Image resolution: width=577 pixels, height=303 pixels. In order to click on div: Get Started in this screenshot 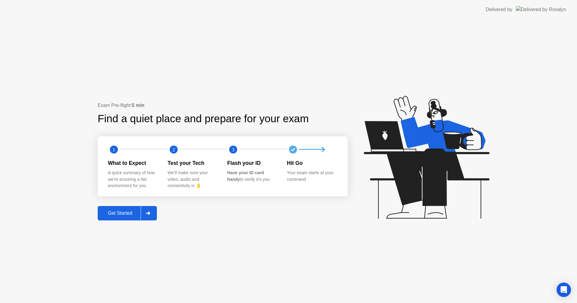, I will do `click(120, 213)`.